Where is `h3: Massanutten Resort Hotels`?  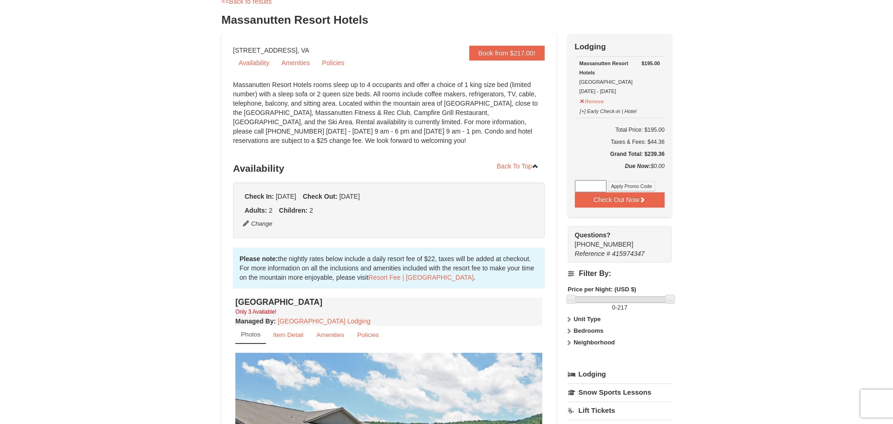
h3: Massanutten Resort Hotels is located at coordinates (446, 20).